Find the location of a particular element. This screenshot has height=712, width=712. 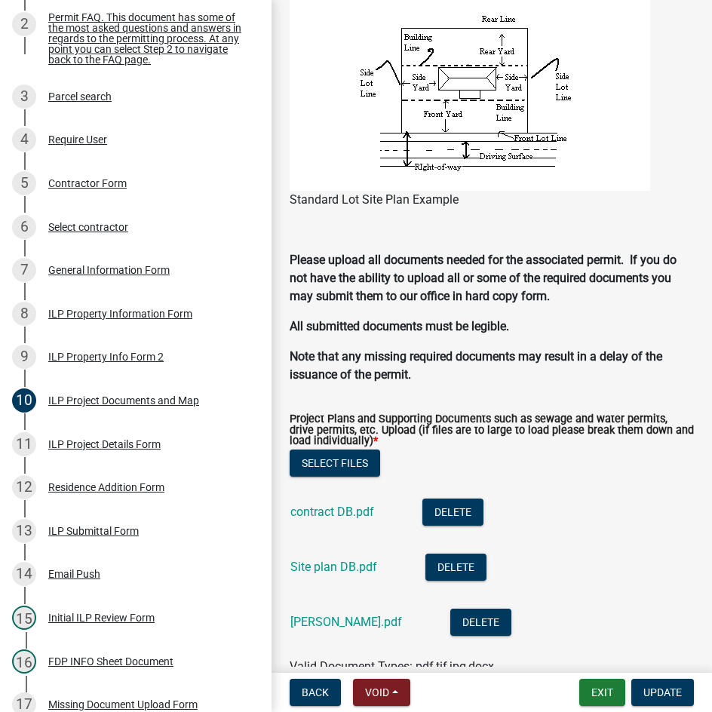

a: contract DB.pdf is located at coordinates (332, 511).